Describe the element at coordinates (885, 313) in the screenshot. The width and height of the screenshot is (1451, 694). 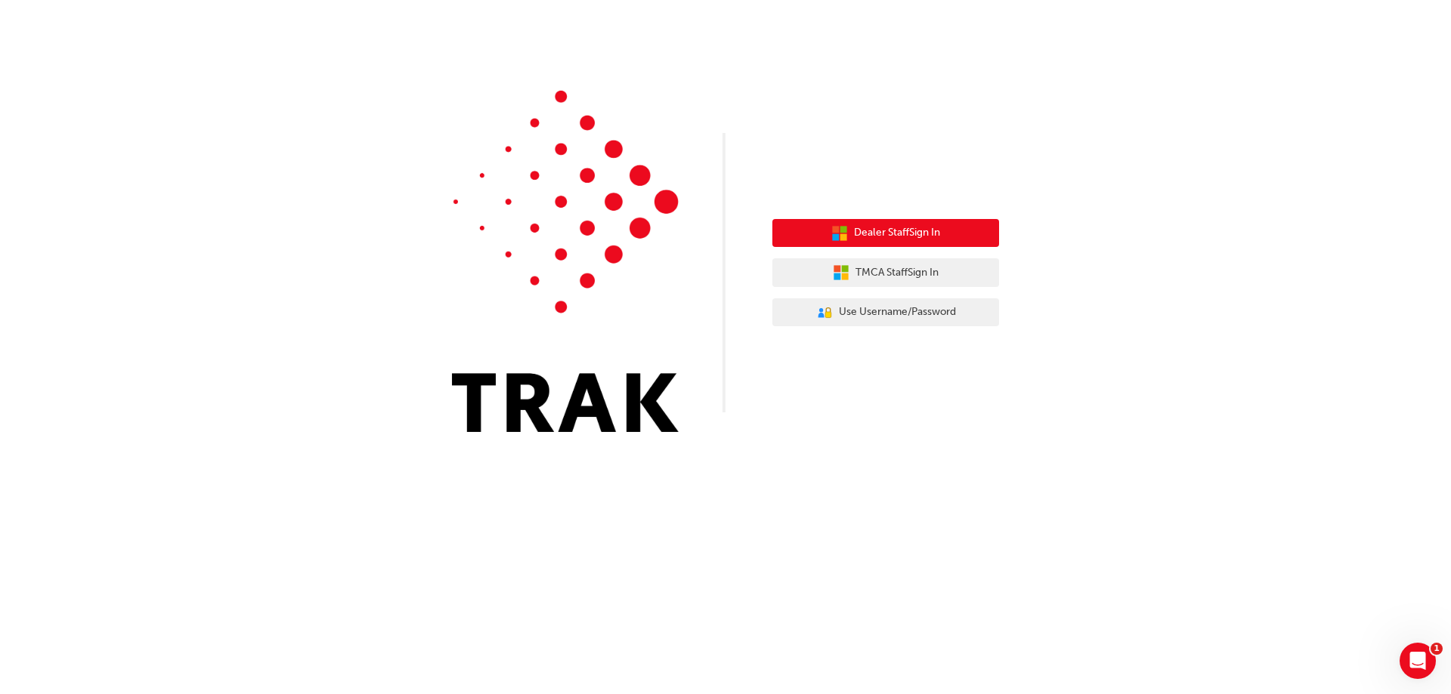
I see `button: Use Username/Password` at that location.